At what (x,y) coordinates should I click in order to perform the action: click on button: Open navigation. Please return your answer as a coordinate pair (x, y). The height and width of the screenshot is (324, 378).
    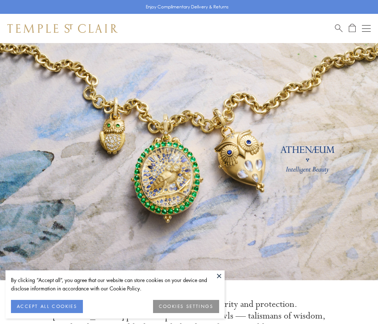
    Looking at the image, I should click on (366, 28).